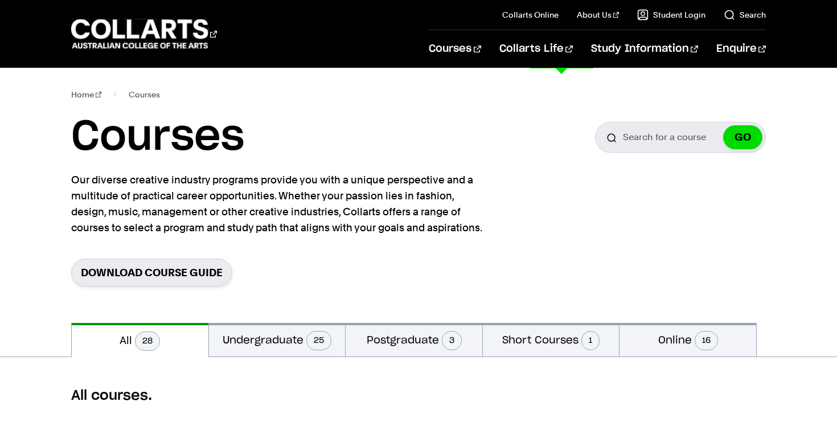 The width and height of the screenshot is (837, 434). Describe the element at coordinates (144, 34) in the screenshot. I see `div: Go to homepage` at that location.